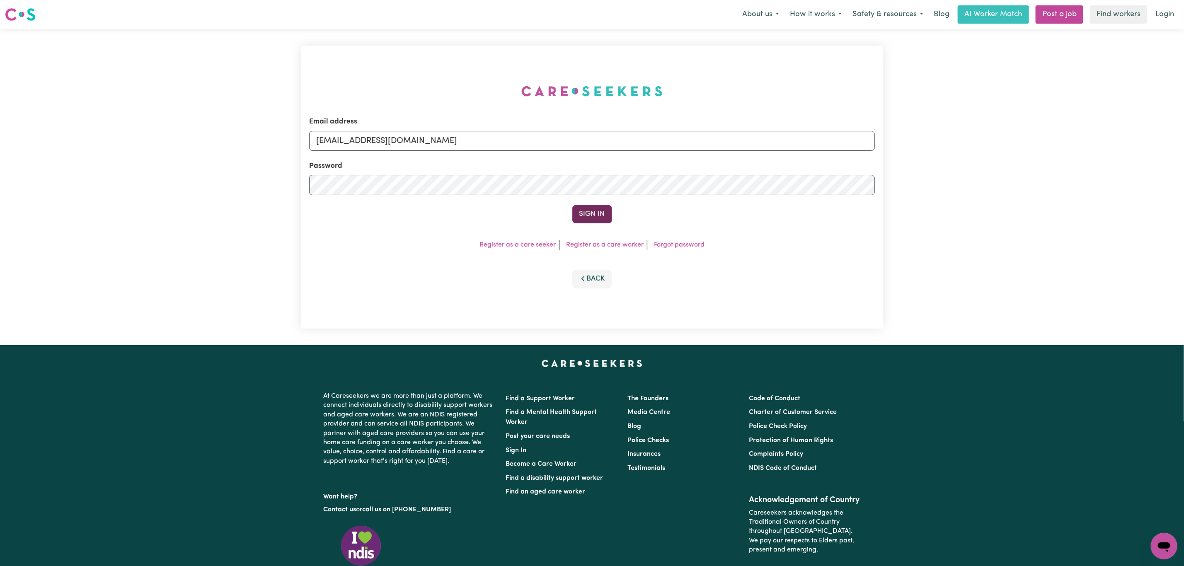 This screenshot has width=1184, height=566. I want to click on a: Find a Support Worker, so click(541, 399).